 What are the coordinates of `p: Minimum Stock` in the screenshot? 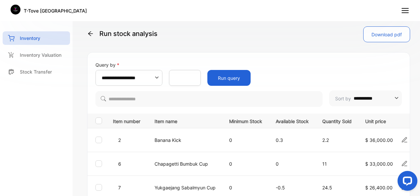 It's located at (246, 120).